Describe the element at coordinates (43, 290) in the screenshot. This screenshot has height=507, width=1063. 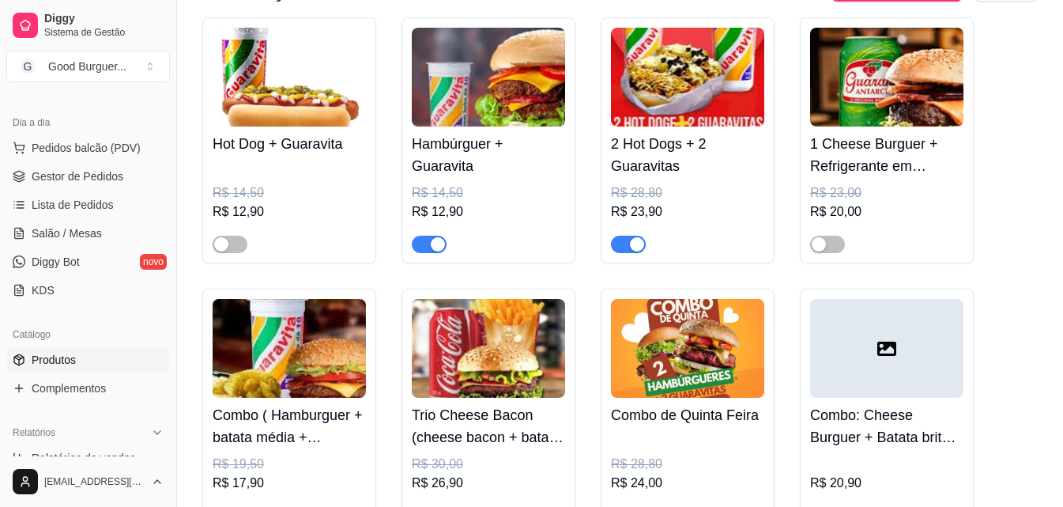
I see `span: KDS` at that location.